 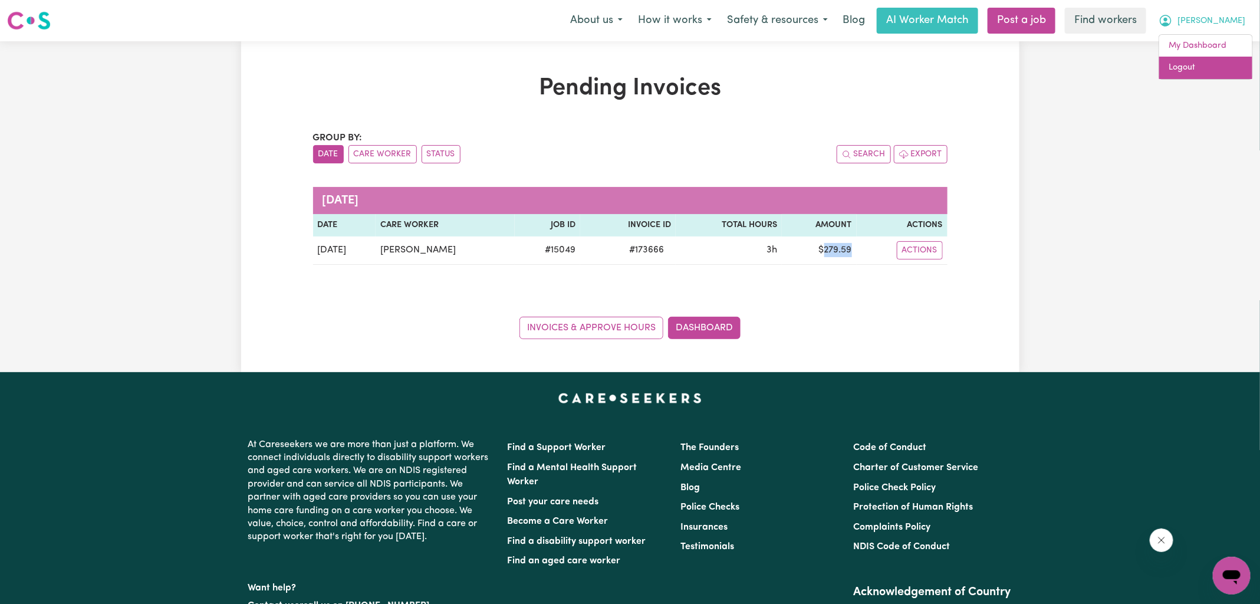 I want to click on span: Group by:, so click(x=338, y=138).